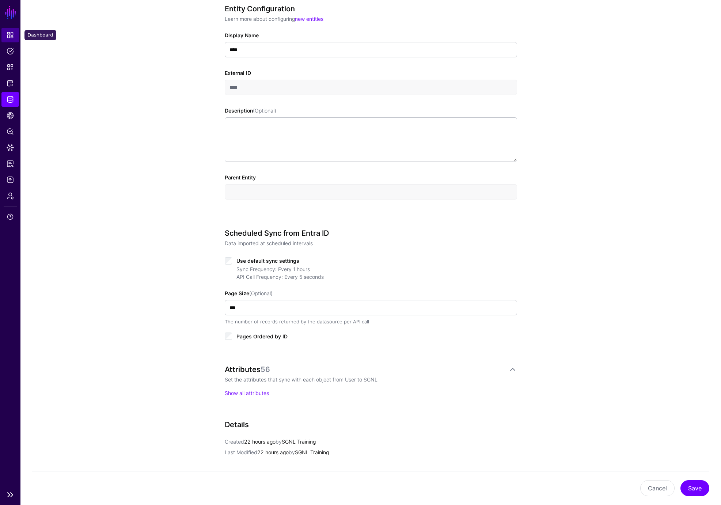  What do you see at coordinates (242, 35) in the screenshot?
I see `label: Display Name` at bounding box center [242, 35].